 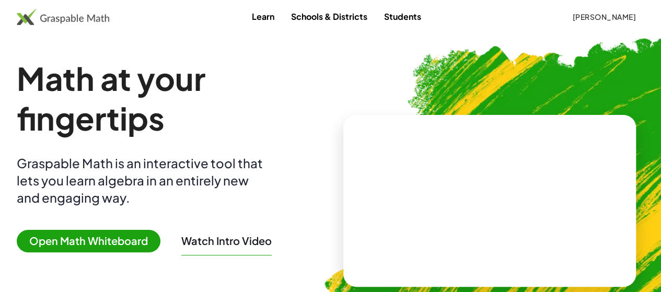 What do you see at coordinates (142, 180) in the screenshot?
I see `div: Graspable Math is an interactive tool that lets you learn algebra in an entirely new and engaging...` at bounding box center [142, 180].